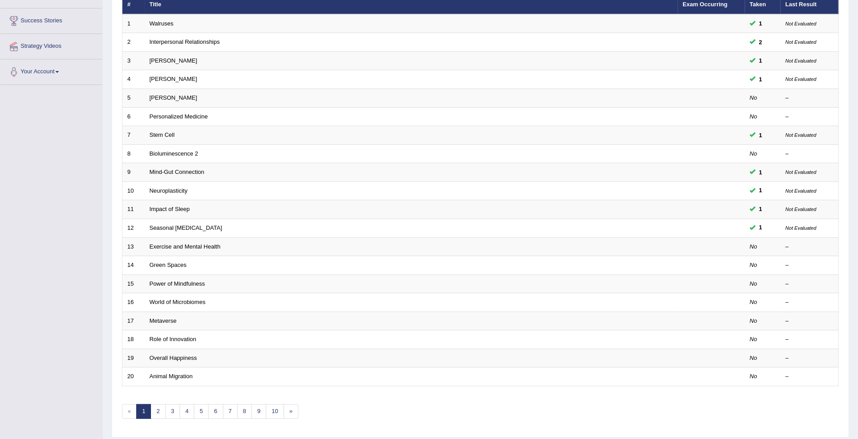 The image size is (858, 439). Describe the element at coordinates (134, 284) in the screenshot. I see `td: 15` at that location.